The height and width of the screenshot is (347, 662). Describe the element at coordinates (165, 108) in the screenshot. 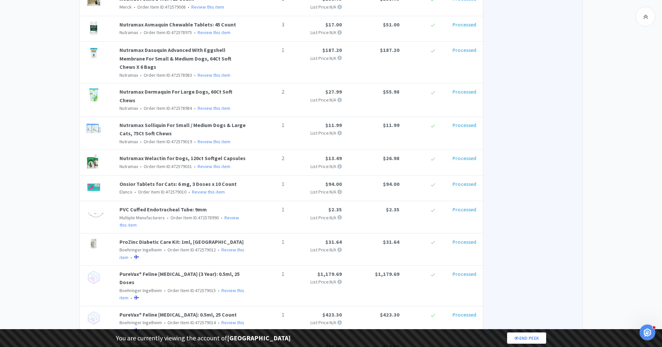

I see `span: Order Item ID: 472578984` at that location.